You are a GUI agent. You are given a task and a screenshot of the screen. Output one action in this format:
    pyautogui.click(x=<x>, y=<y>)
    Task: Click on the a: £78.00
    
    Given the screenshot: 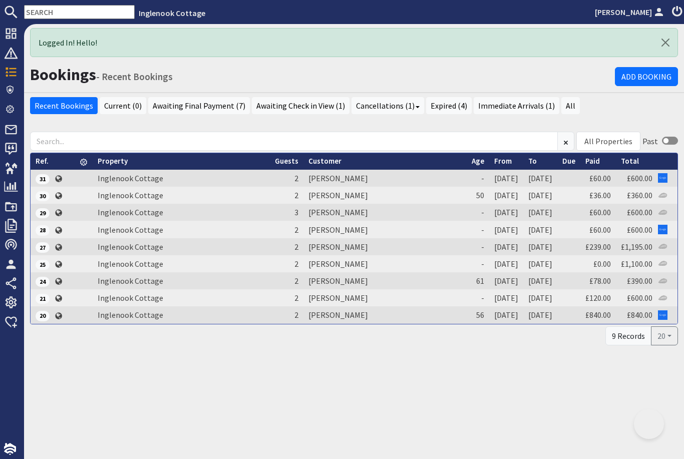 What is the action you would take?
    pyautogui.click(x=600, y=281)
    